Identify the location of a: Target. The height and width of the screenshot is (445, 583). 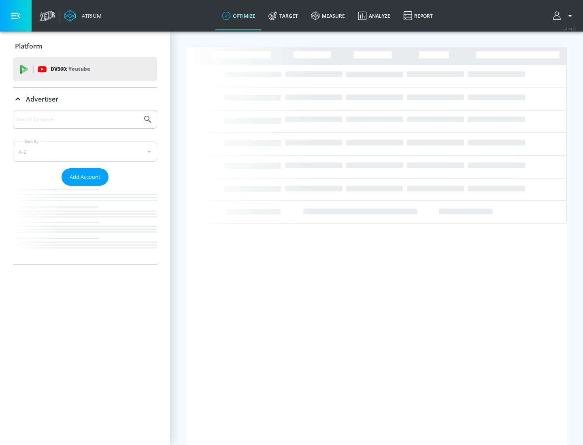
(283, 16).